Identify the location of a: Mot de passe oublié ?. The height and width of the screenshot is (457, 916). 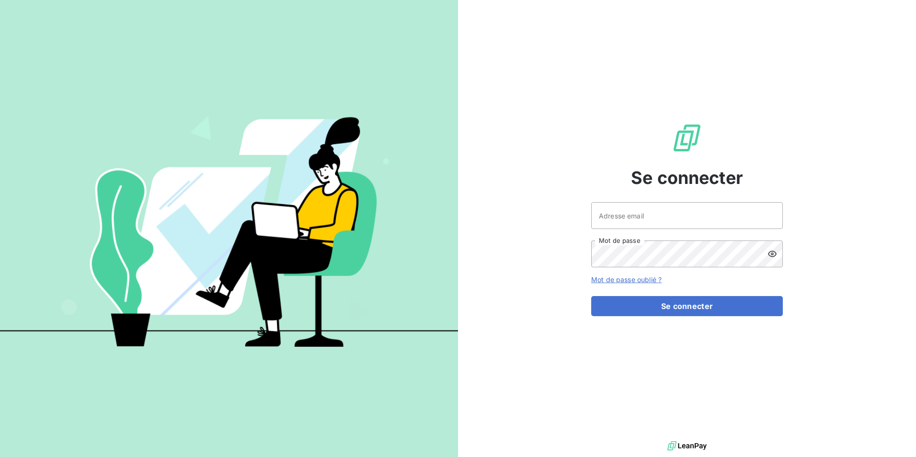
(626, 279).